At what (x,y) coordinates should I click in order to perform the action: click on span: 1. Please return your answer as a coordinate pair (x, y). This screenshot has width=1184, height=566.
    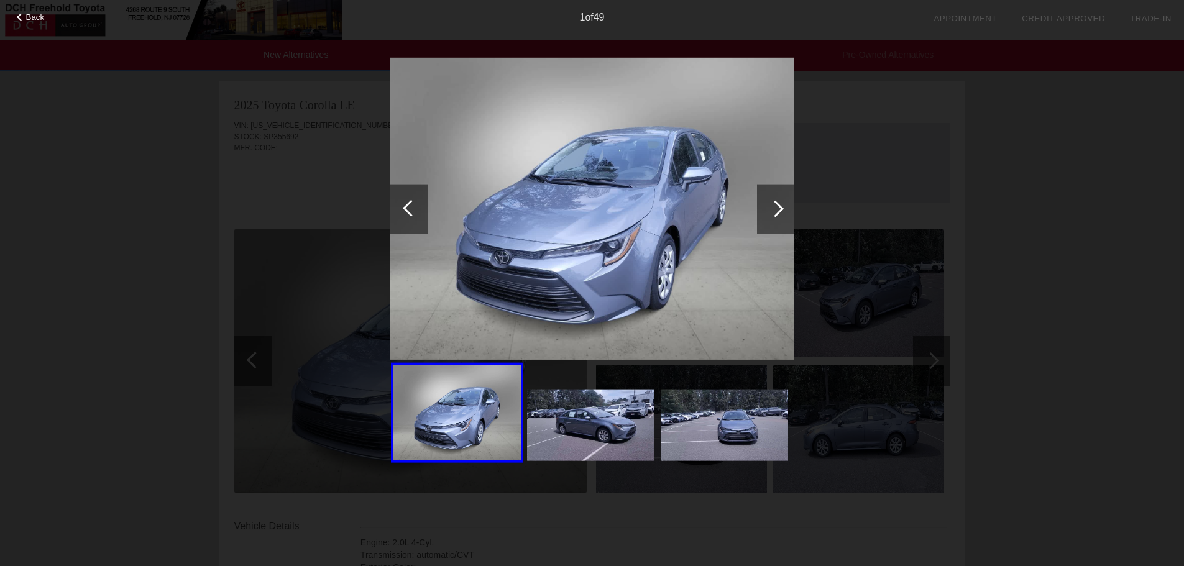
    Looking at the image, I should click on (582, 17).